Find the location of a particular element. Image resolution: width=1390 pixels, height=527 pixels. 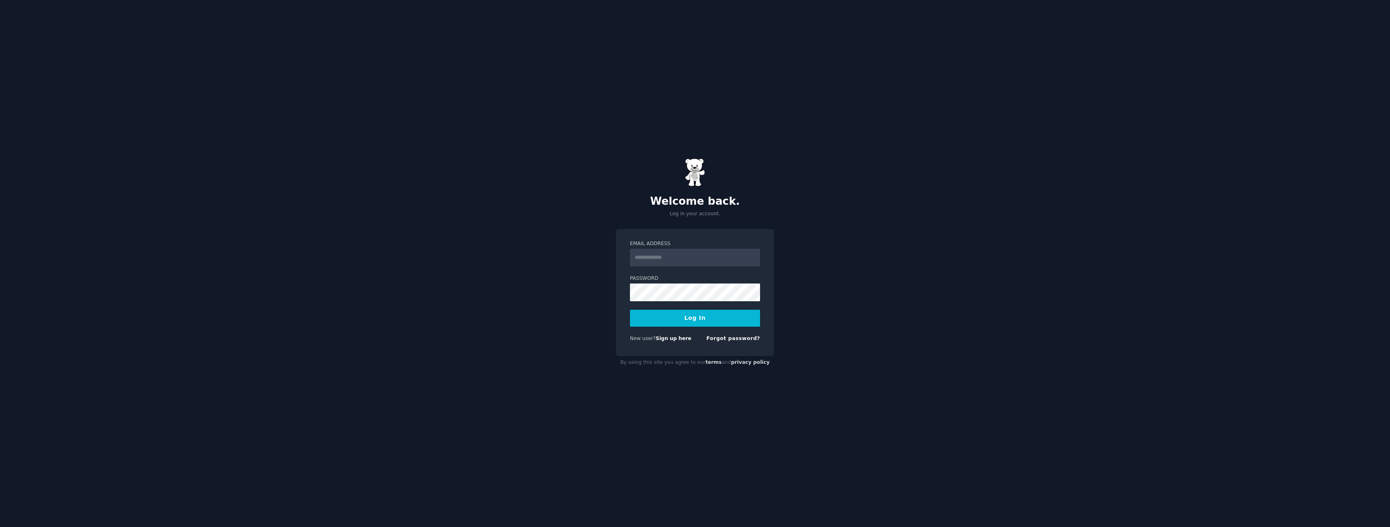

label: Email Address is located at coordinates (695, 244).